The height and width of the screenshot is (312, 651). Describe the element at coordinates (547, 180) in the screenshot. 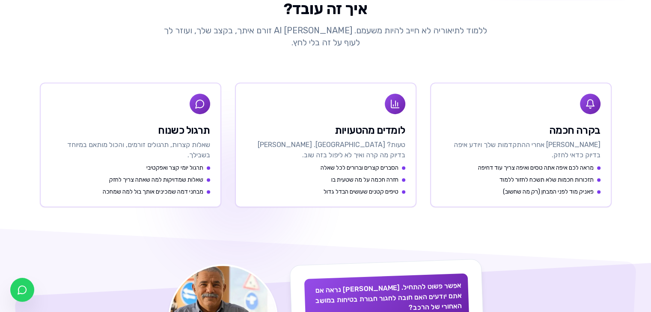

I see `span: תזכורות חכמות שלא תשכח לחזור ללמוד` at that location.